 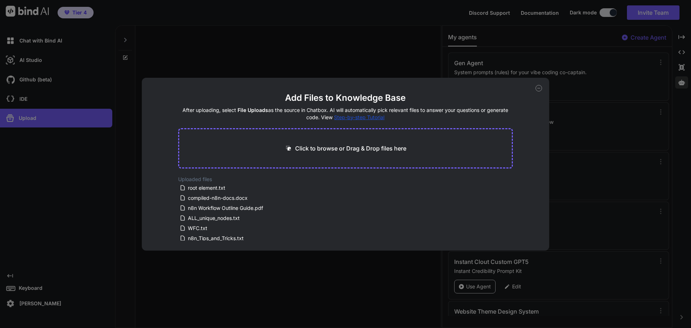 What do you see at coordinates (253, 110) in the screenshot?
I see `span: File Uploads` at bounding box center [253, 110].